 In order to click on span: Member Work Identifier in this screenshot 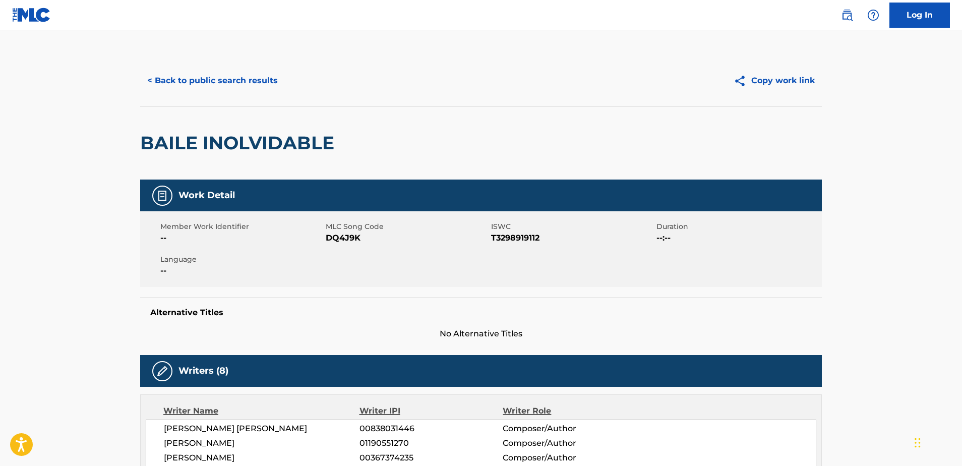, I will do `click(242, 226)`.